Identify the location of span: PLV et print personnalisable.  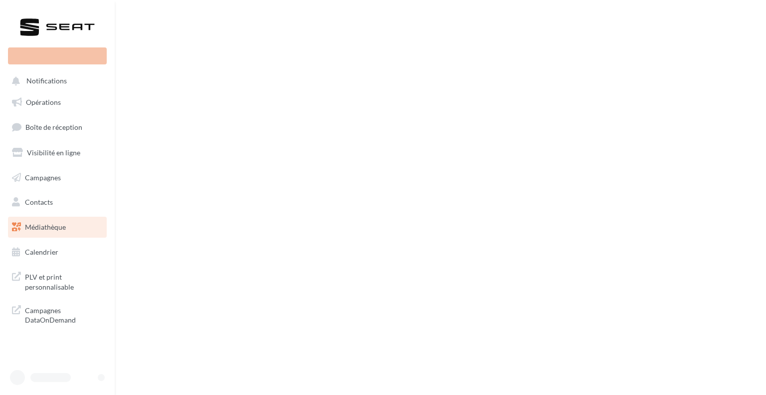
(64, 280).